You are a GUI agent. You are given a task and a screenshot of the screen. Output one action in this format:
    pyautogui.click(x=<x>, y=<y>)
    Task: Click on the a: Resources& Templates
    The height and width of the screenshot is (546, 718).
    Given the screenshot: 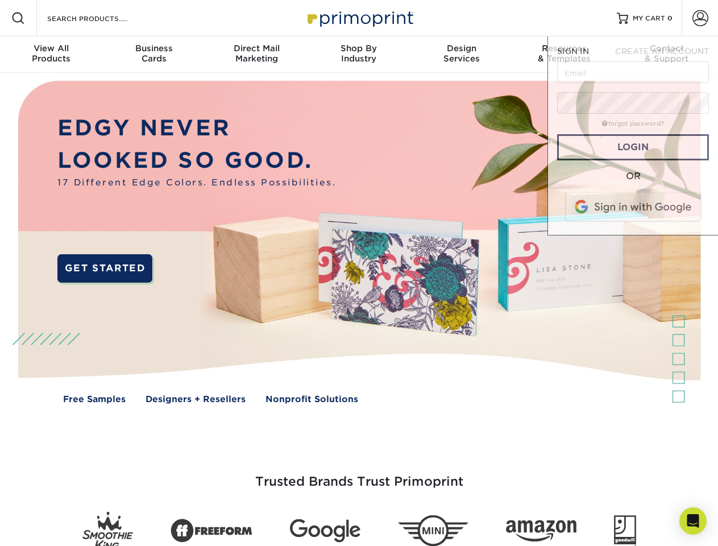 What is the action you would take?
    pyautogui.click(x=564, y=55)
    